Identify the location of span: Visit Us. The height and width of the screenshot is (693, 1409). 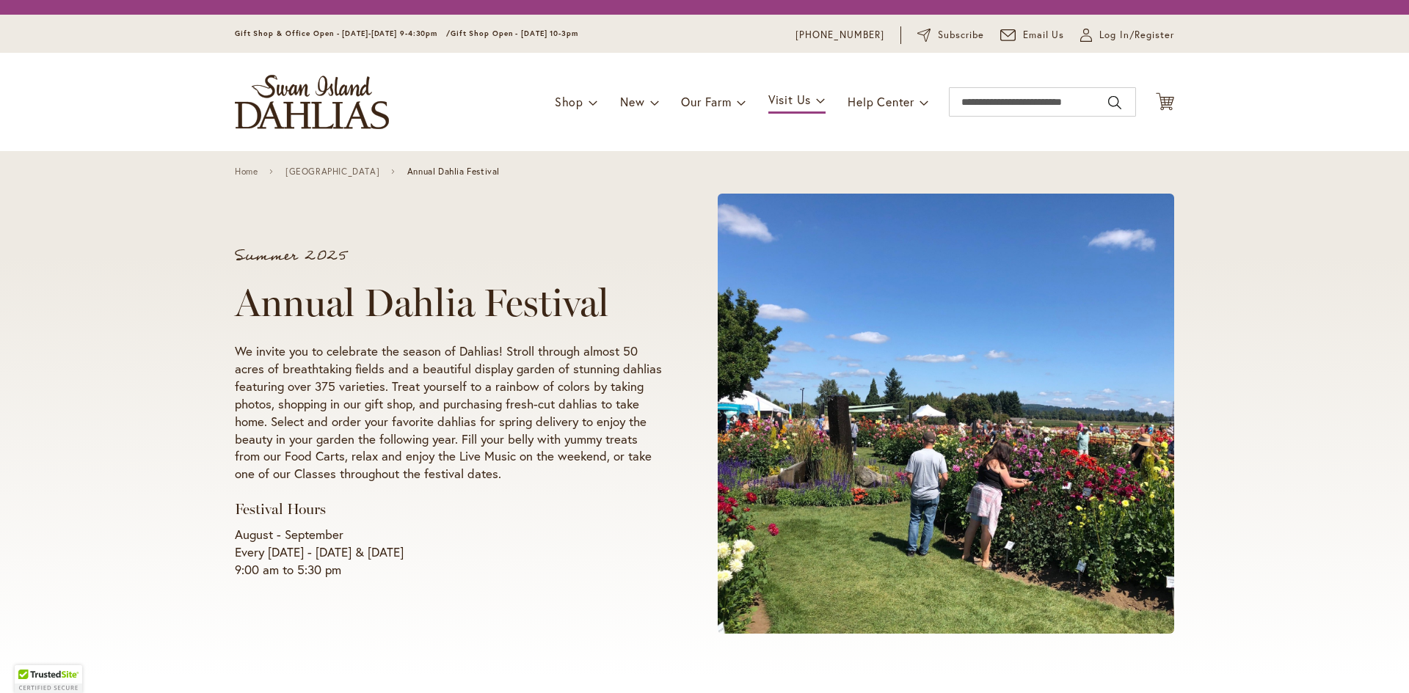
(790, 99).